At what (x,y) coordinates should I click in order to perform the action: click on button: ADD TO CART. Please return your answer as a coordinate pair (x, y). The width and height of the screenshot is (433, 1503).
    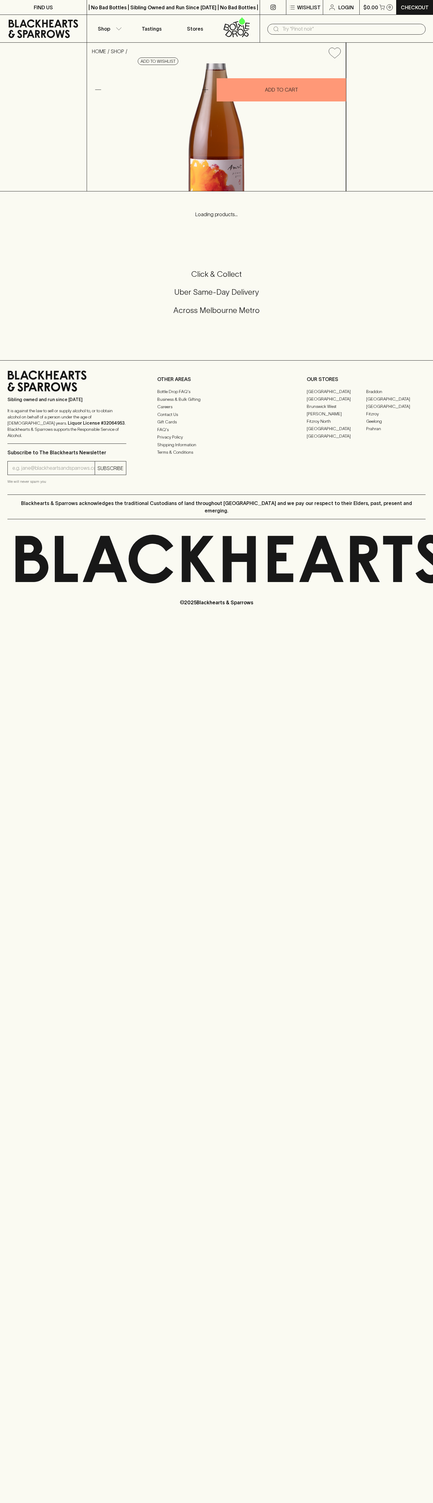
    Looking at the image, I should click on (281, 90).